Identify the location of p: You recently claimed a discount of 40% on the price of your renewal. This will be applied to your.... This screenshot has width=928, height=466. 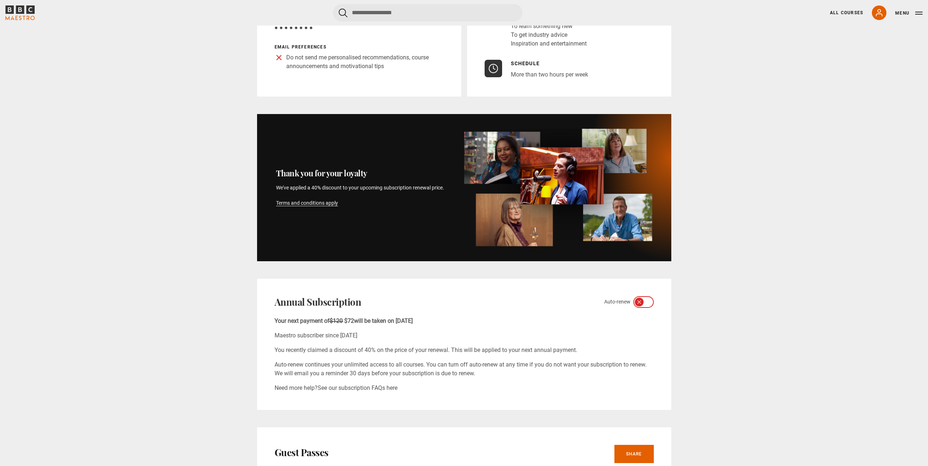
(464, 350).